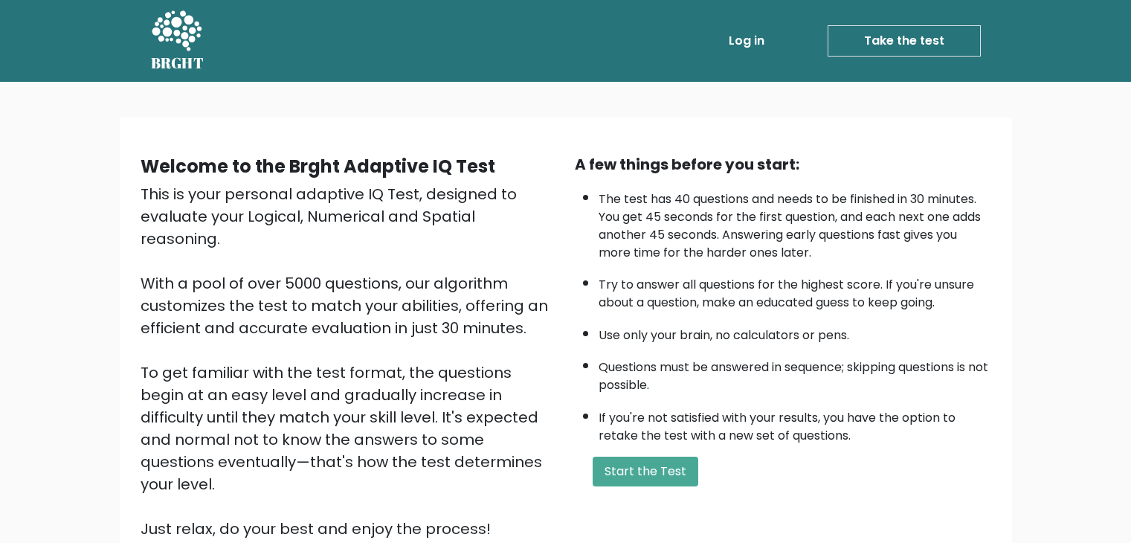 This screenshot has width=1131, height=543. I want to click on a: Take the test, so click(904, 41).